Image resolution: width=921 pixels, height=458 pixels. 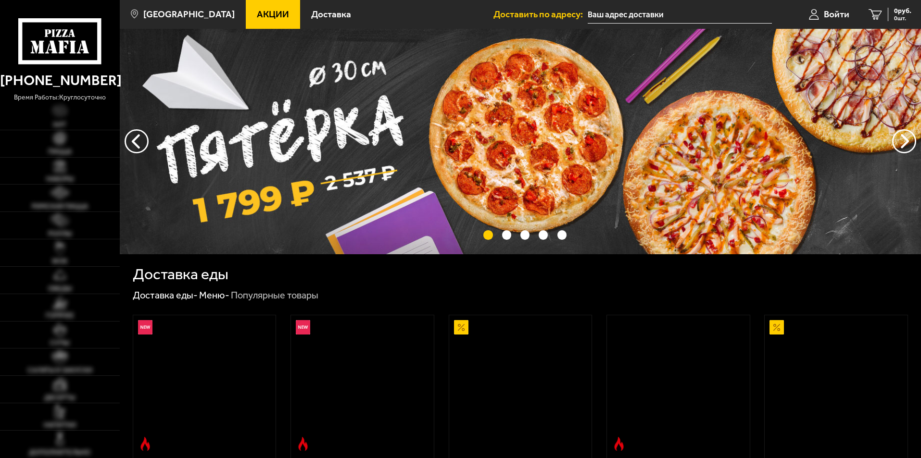 What do you see at coordinates (60, 179) in the screenshot?
I see `span: Наборы` at bounding box center [60, 179].